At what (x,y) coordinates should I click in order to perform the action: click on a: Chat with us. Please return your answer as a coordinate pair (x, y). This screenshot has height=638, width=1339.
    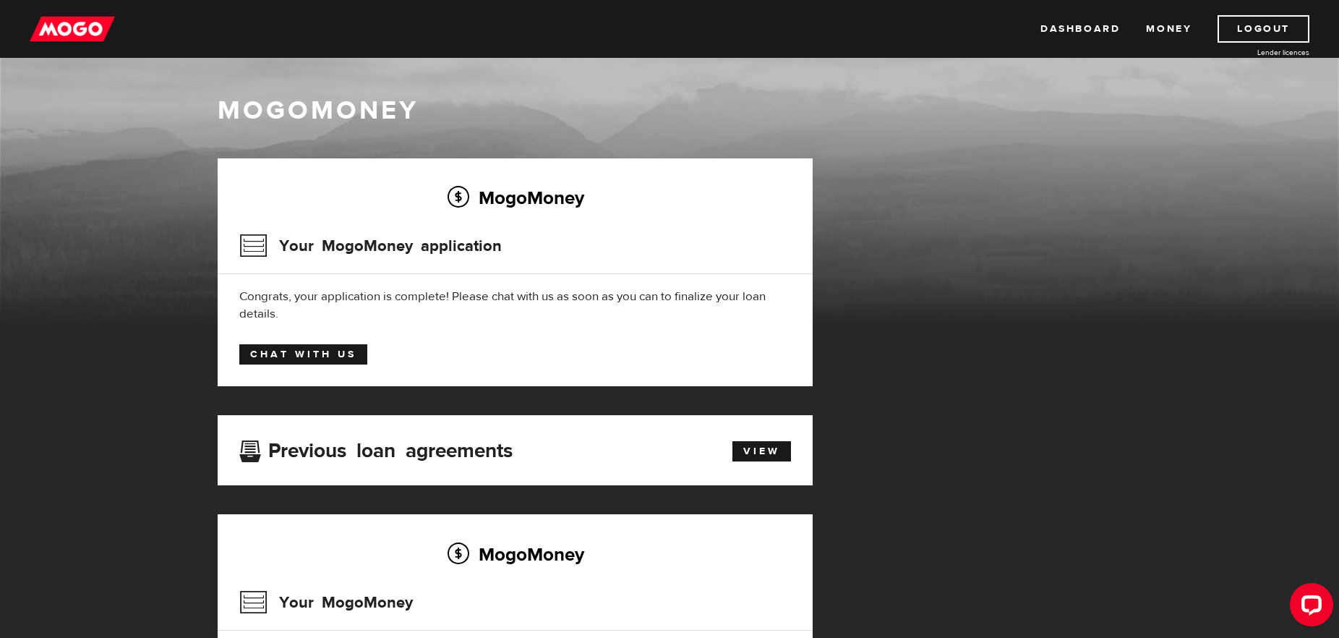
    Looking at the image, I should click on (303, 354).